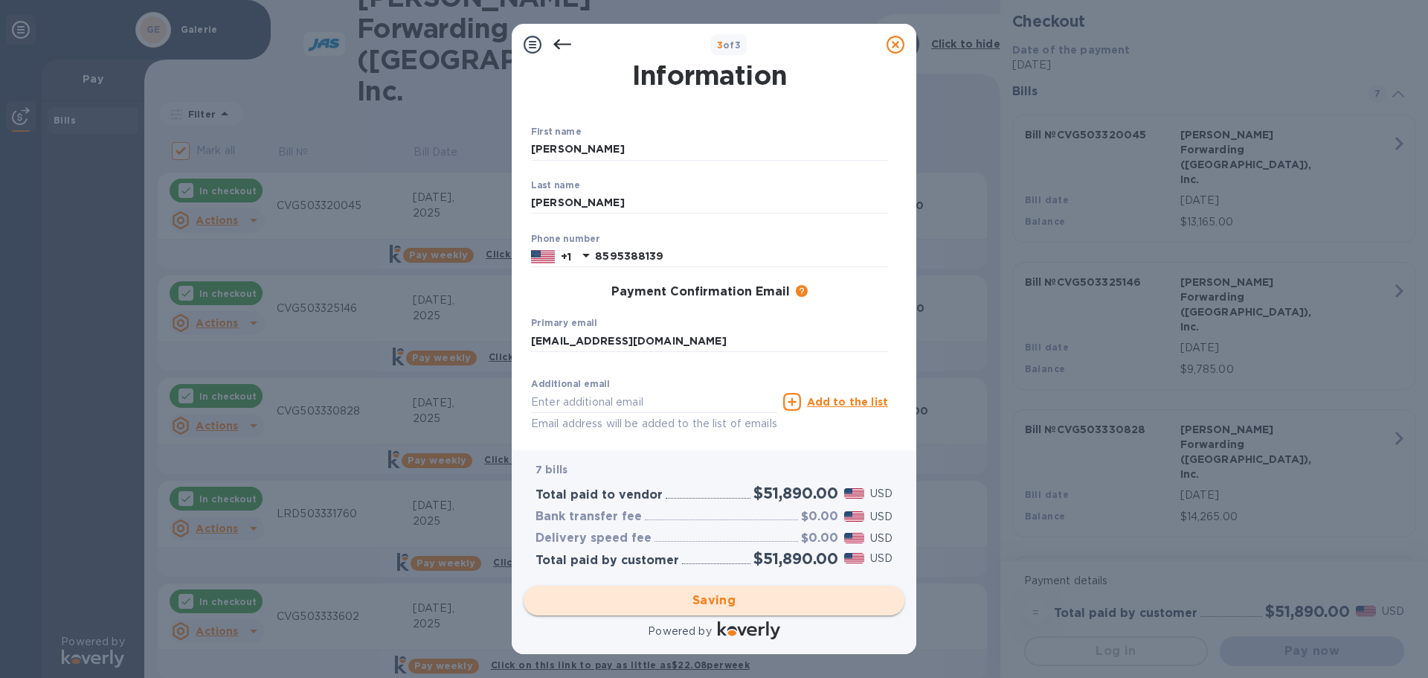 The image size is (1428, 678). What do you see at coordinates (588, 516) in the screenshot?
I see `h3: Bank transfer fee` at bounding box center [588, 516].